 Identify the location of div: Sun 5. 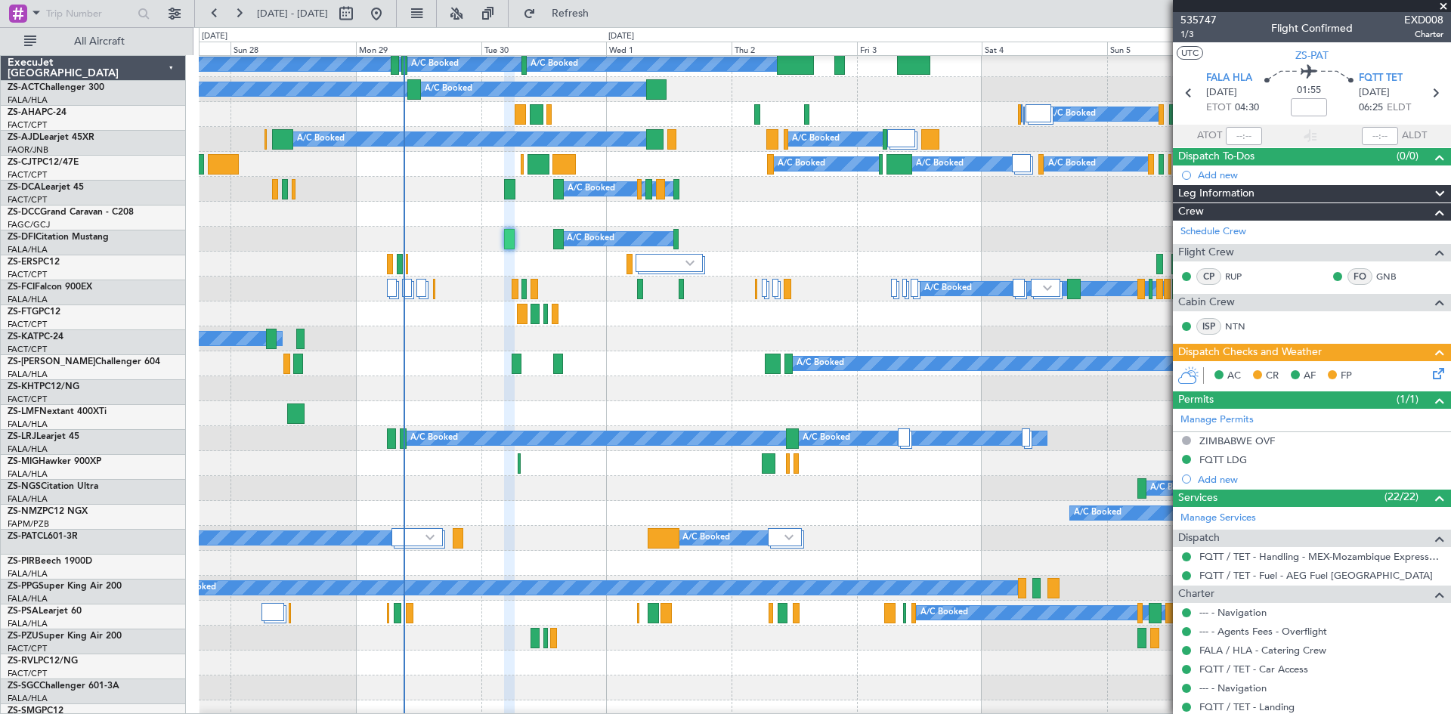
(1170, 48).